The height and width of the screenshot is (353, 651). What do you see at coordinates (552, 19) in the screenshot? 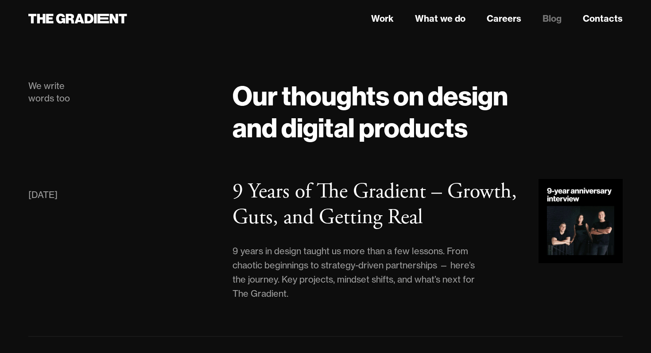
I see `a: Blog` at bounding box center [552, 19].